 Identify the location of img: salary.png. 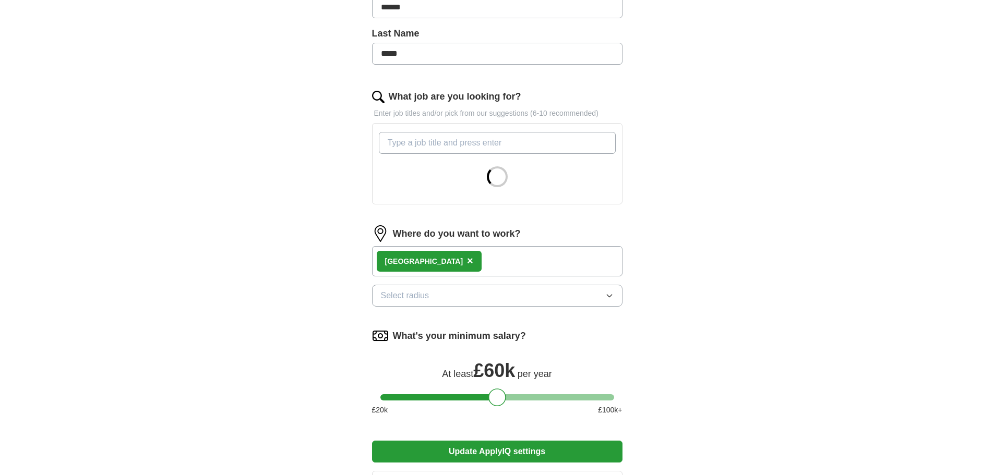
(380, 336).